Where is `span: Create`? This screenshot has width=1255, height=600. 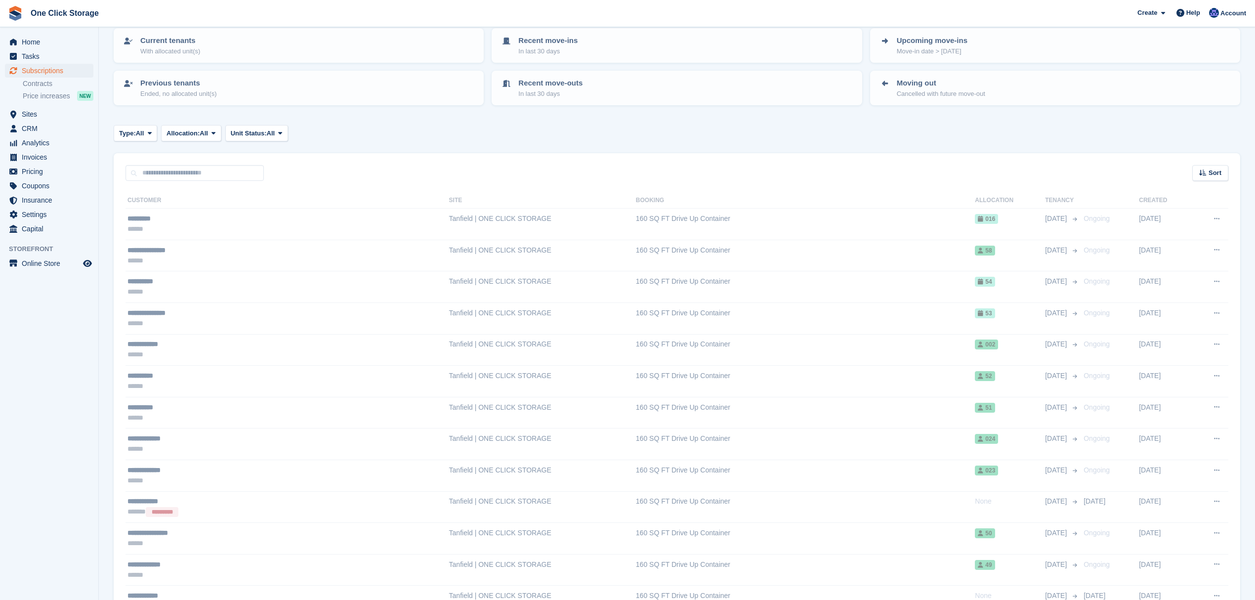
span: Create is located at coordinates (1147, 13).